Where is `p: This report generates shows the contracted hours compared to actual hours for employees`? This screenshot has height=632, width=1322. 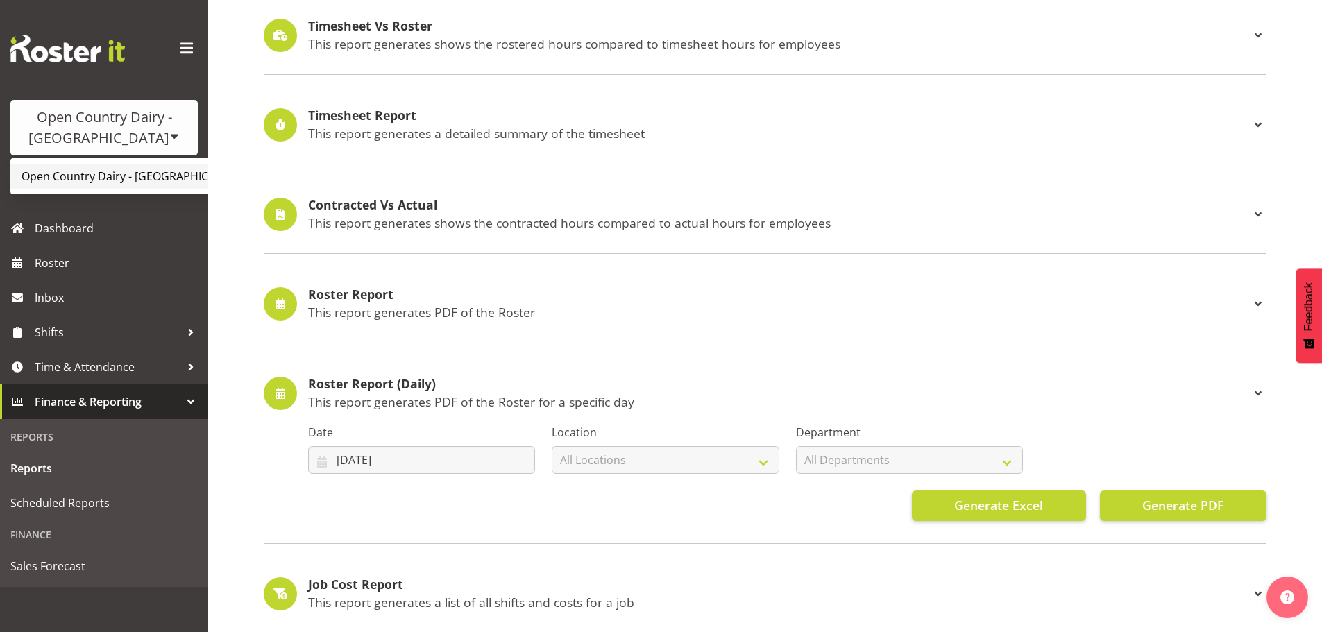
p: This report generates shows the contracted hours compared to actual hours for employees is located at coordinates (778, 223).